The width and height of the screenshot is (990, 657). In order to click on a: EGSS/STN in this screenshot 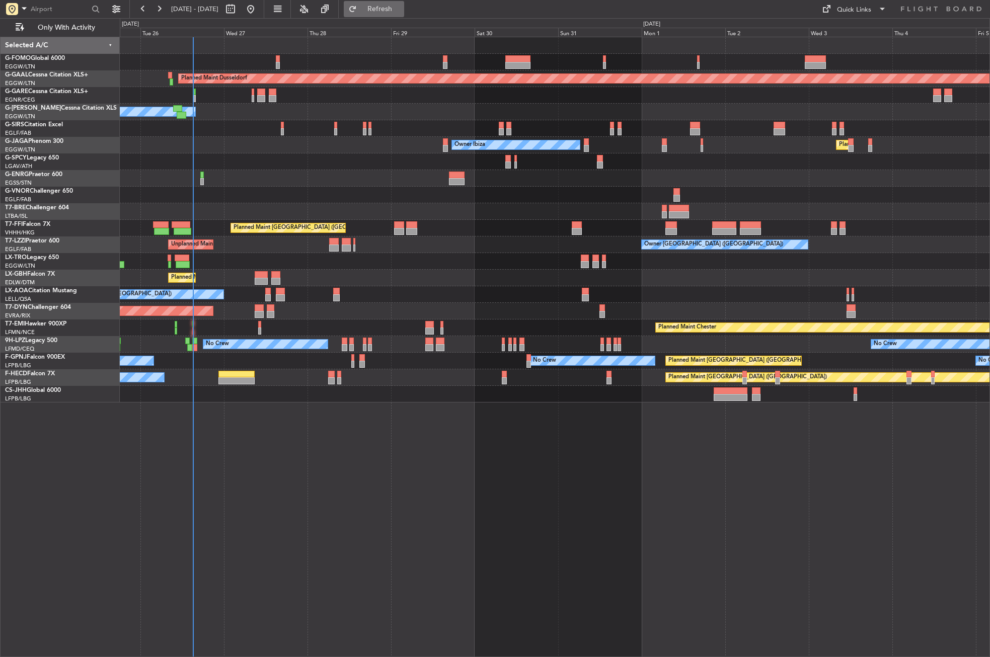, I will do `click(18, 183)`.